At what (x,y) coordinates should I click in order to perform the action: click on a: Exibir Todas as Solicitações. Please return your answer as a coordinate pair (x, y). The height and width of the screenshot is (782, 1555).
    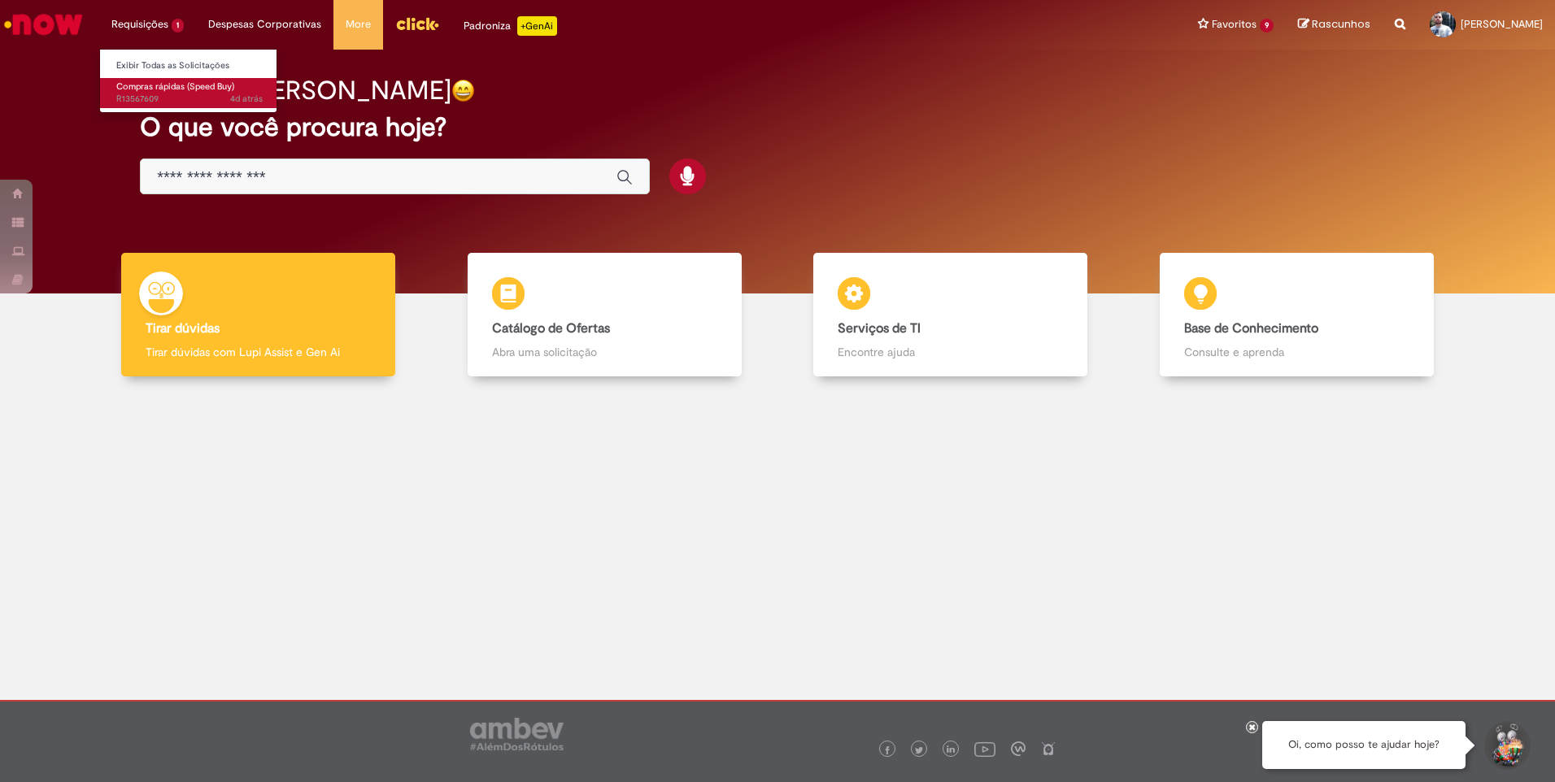
    Looking at the image, I should click on (190, 66).